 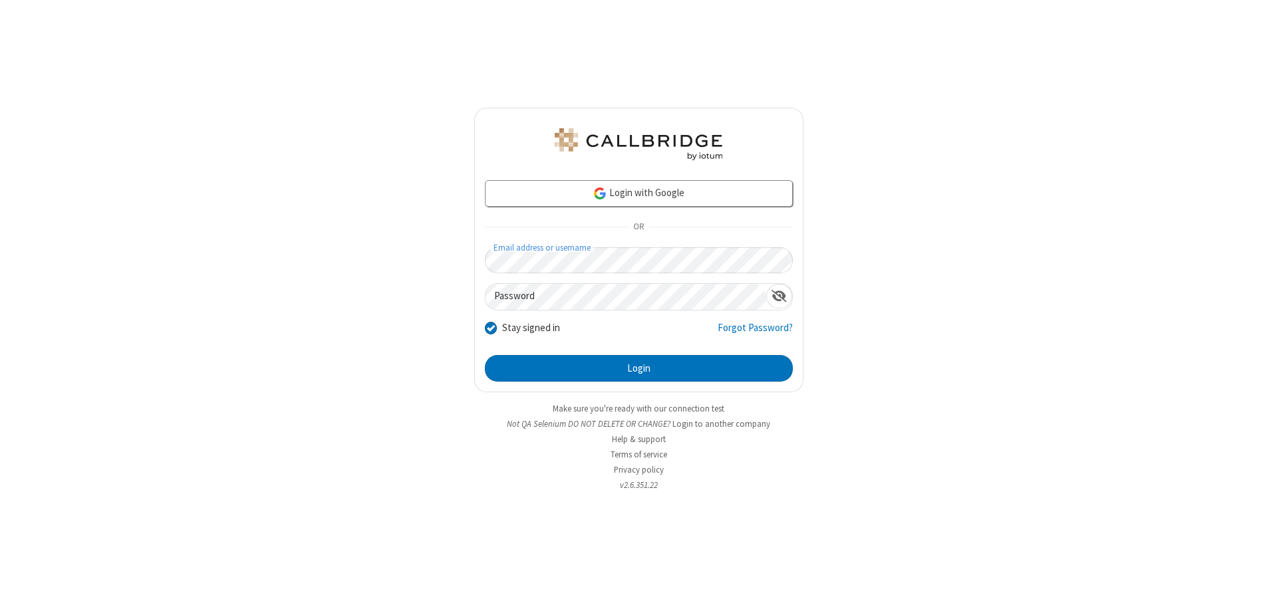 What do you see at coordinates (779, 296) in the screenshot?
I see `div: Show password` at bounding box center [779, 296].